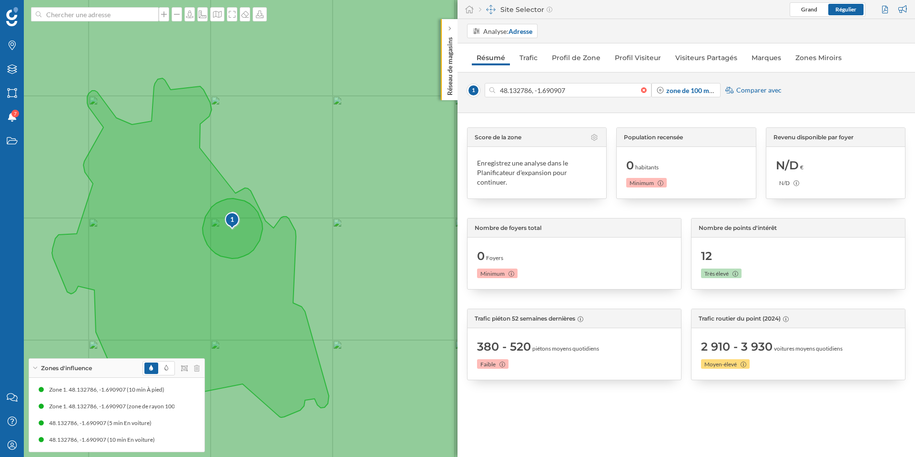 The height and width of the screenshot is (457, 915). I want to click on img: Logo Geoblink, so click(12, 17).